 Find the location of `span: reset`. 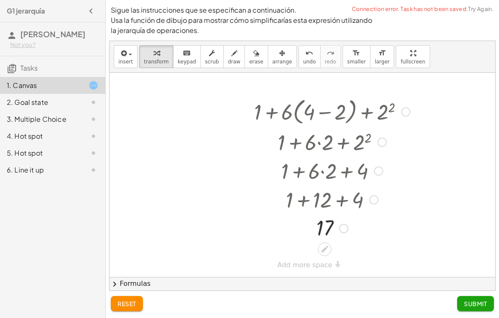

span: reset is located at coordinates (127, 304).